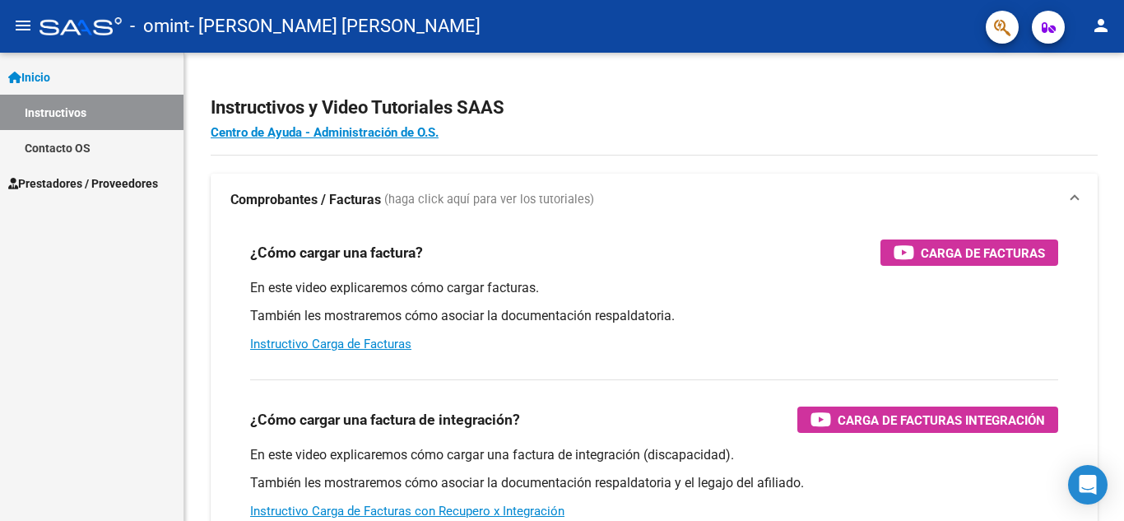  What do you see at coordinates (407, 511) in the screenshot?
I see `a: Instructivo Carga de Facturas con Recupero x Integración` at bounding box center [407, 511].